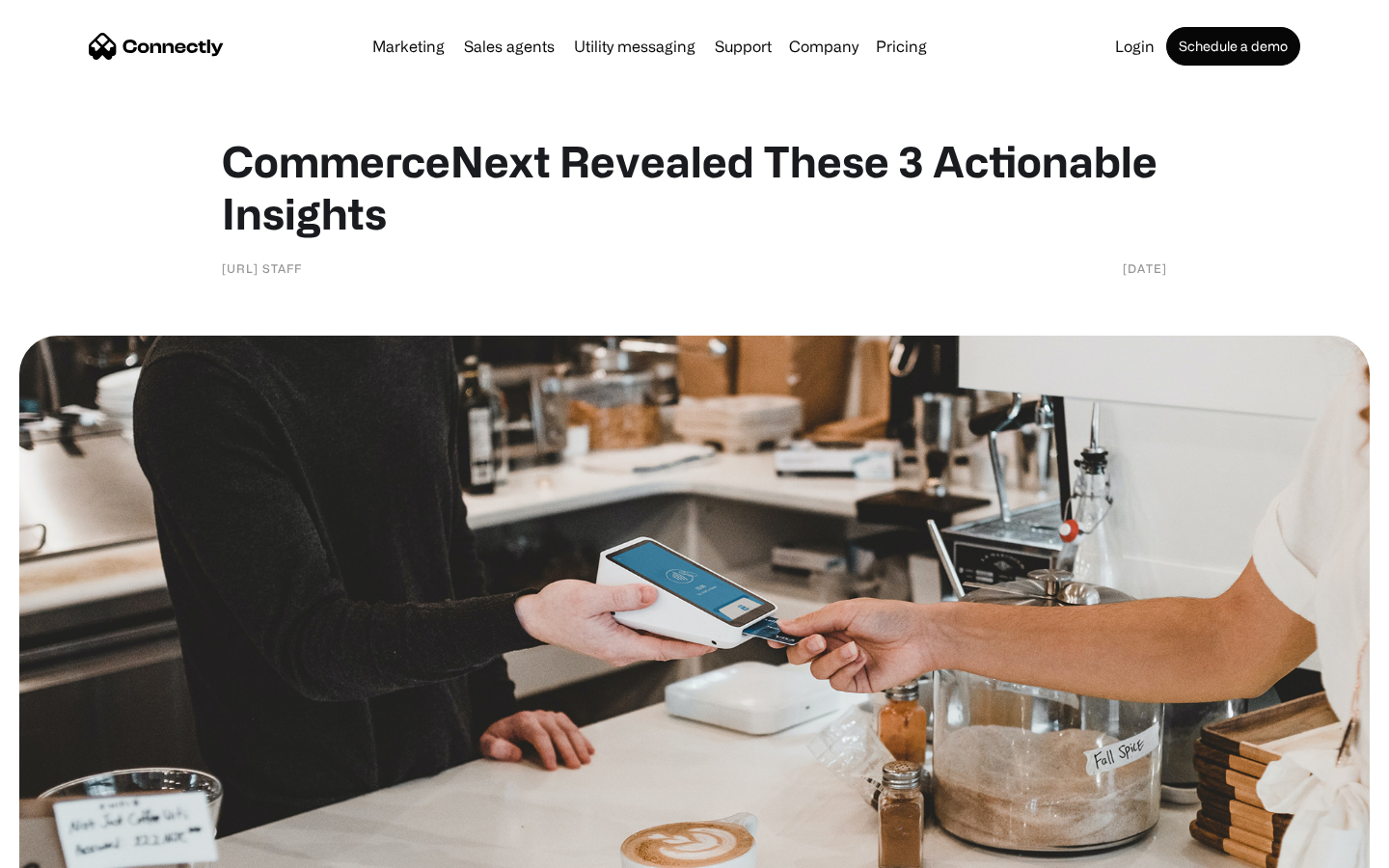 This screenshot has height=868, width=1389. Describe the element at coordinates (509, 46) in the screenshot. I see `a: Sales agents` at that location.